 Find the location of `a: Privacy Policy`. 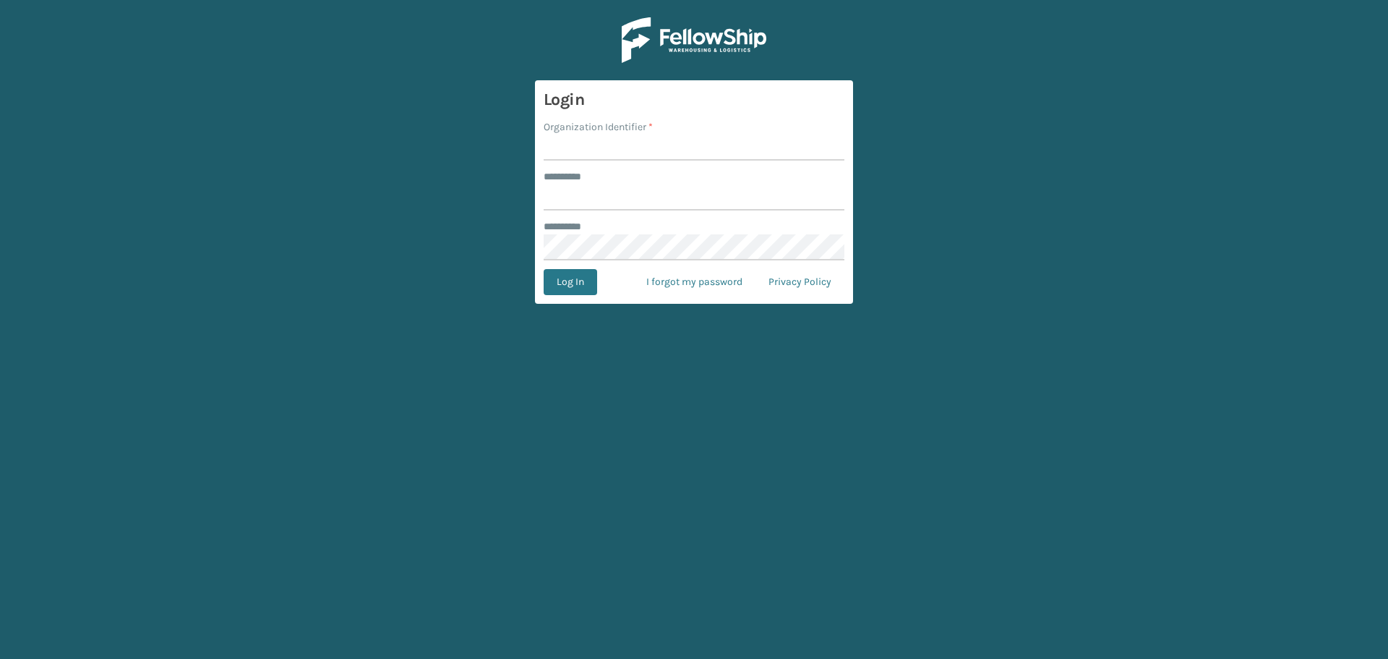

a: Privacy Policy is located at coordinates (800, 282).